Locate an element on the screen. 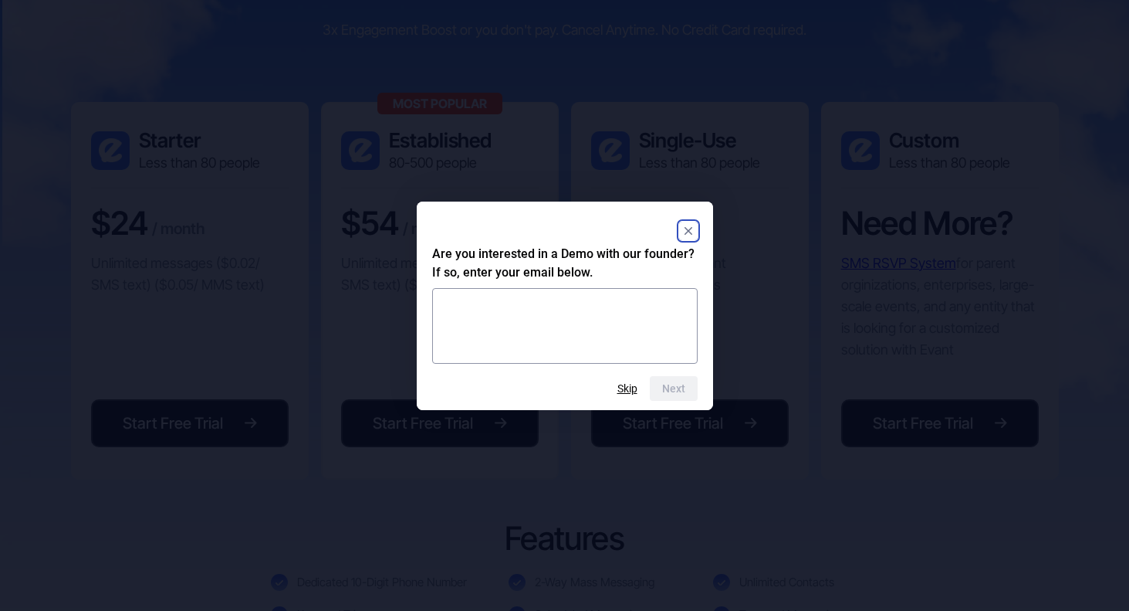 Image resolution: width=1129 pixels, height=611 pixels. textarea: Are you interested in a Demo with our founder? If so, enter your email below. is located at coordinates (565, 326).